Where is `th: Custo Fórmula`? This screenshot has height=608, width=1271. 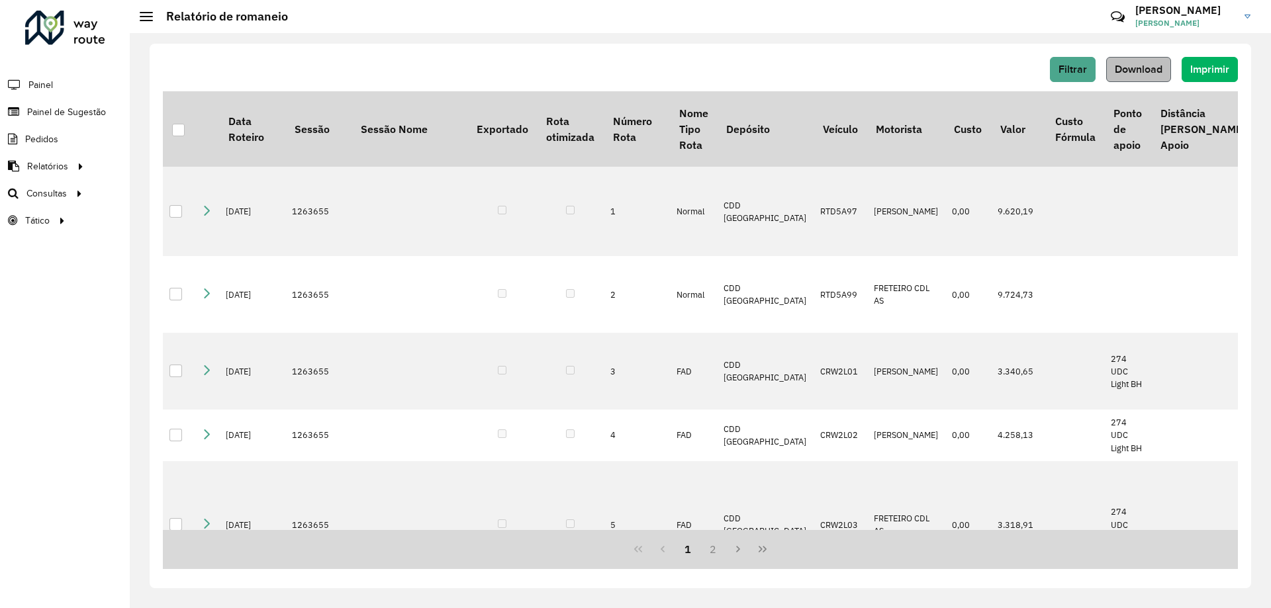 th: Custo Fórmula is located at coordinates (1075, 129).